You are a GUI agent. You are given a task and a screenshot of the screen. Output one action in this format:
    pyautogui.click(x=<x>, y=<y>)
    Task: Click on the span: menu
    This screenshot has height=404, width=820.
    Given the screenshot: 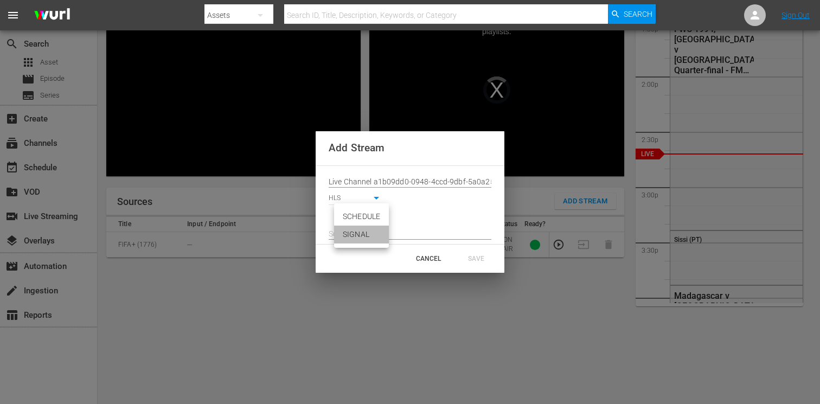 What is the action you would take?
    pyautogui.click(x=13, y=15)
    